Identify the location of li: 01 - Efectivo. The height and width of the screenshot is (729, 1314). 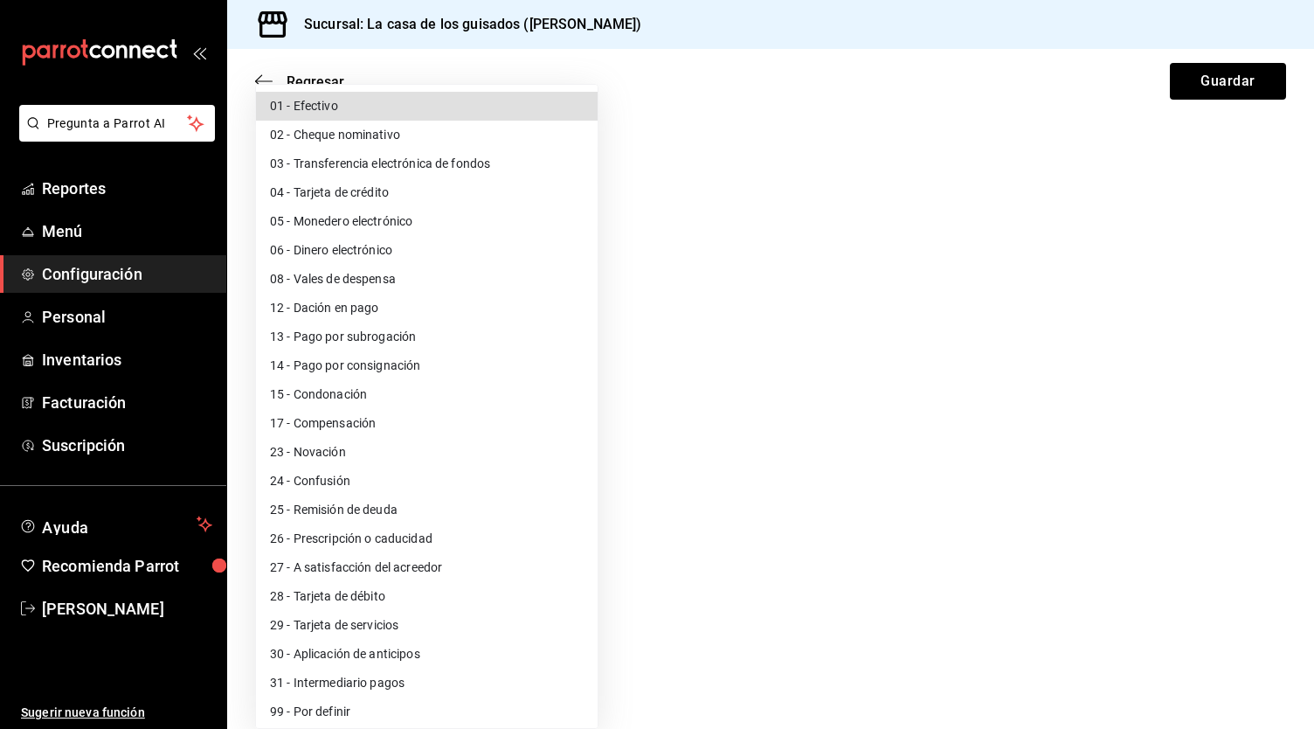
(426, 106).